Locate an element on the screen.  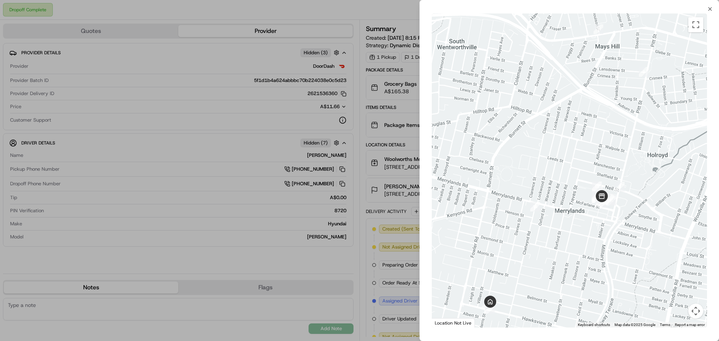
div: 18 is located at coordinates (490, 309).